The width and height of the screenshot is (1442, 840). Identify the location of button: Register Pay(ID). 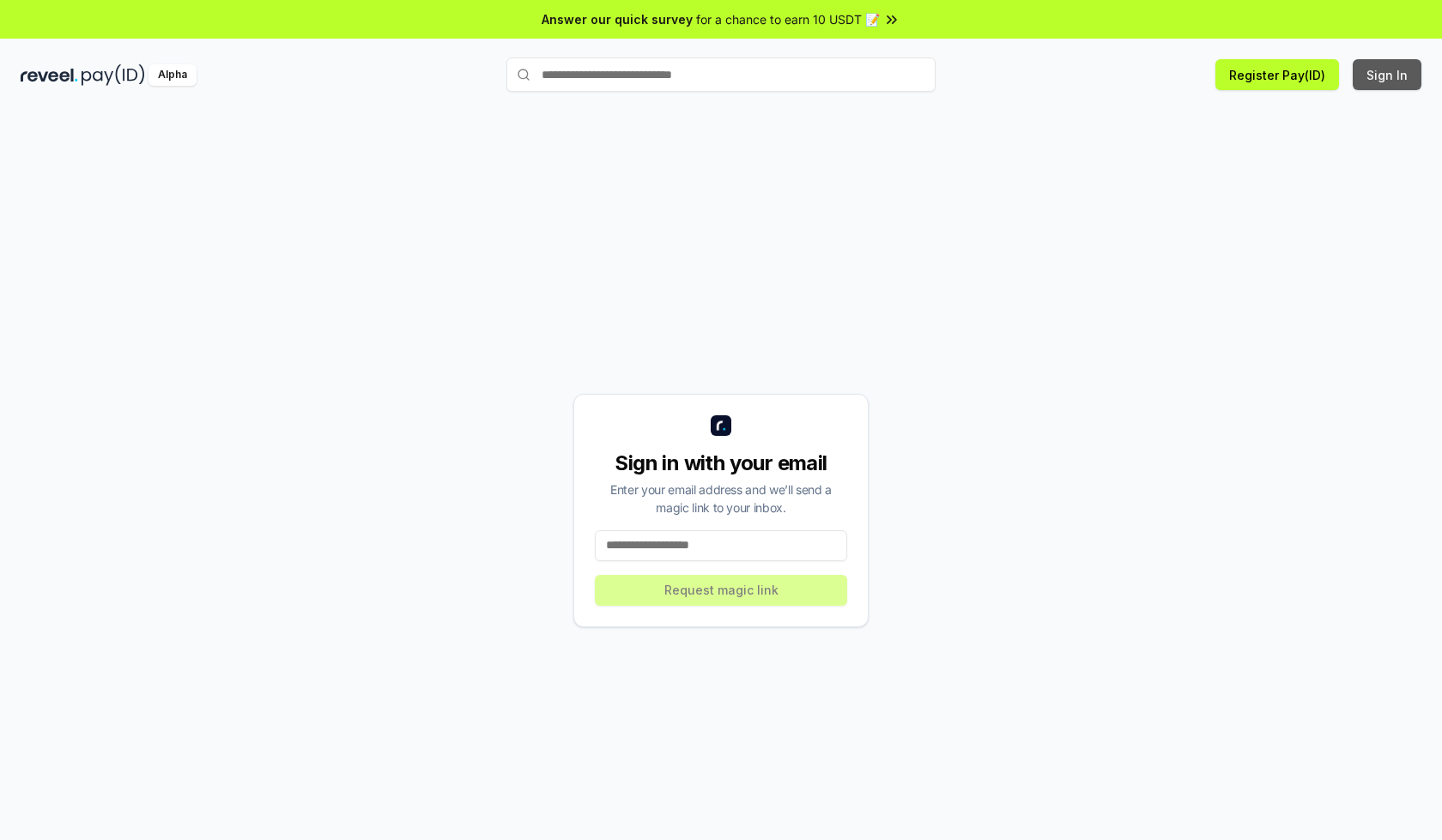
(1277, 75).